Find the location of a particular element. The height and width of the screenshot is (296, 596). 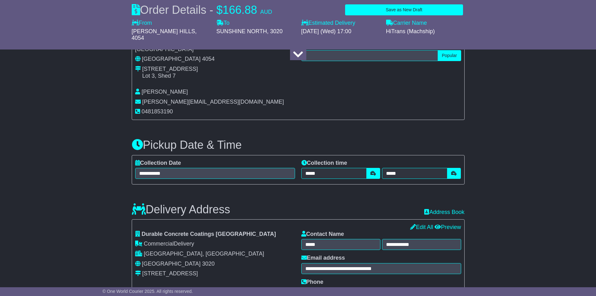

div: Lot 3, Shed 7 is located at coordinates (170, 76).